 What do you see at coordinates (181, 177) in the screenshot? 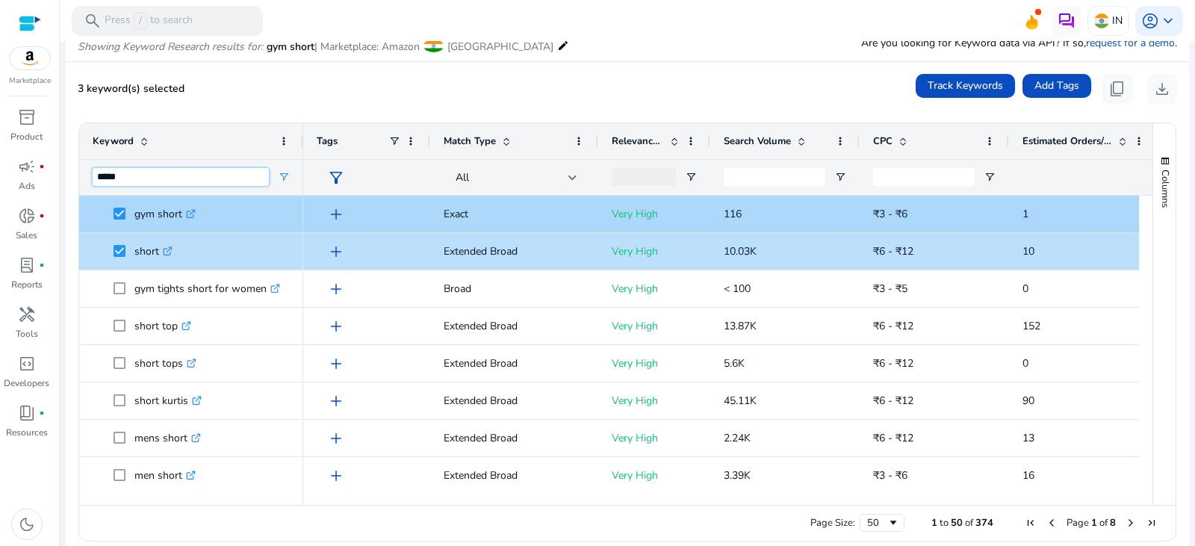
I see `input: Keyword Filter Input` at bounding box center [181, 177].